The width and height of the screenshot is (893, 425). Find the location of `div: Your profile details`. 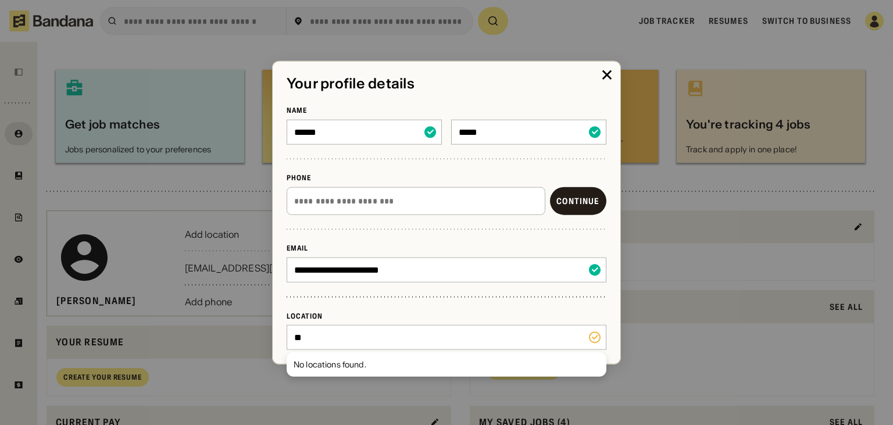

div: Your profile details is located at coordinates (447, 83).